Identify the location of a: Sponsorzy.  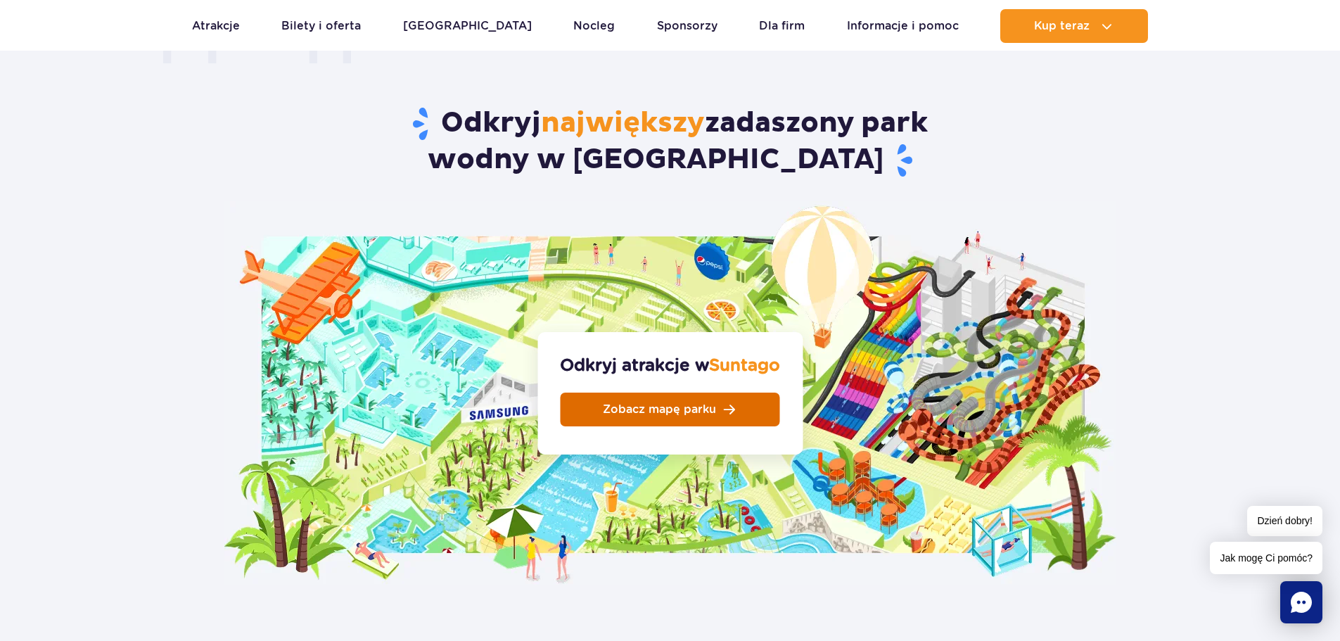
(687, 26).